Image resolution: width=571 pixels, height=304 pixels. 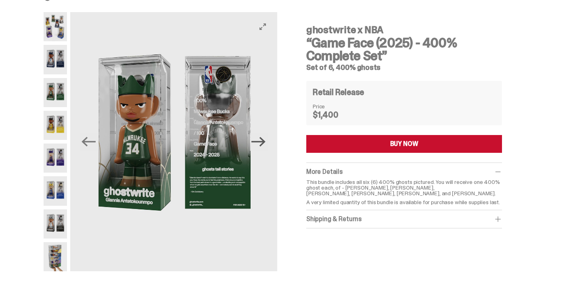 I want to click on img: NBA-400-HG-Ant.png, so click(x=55, y=59).